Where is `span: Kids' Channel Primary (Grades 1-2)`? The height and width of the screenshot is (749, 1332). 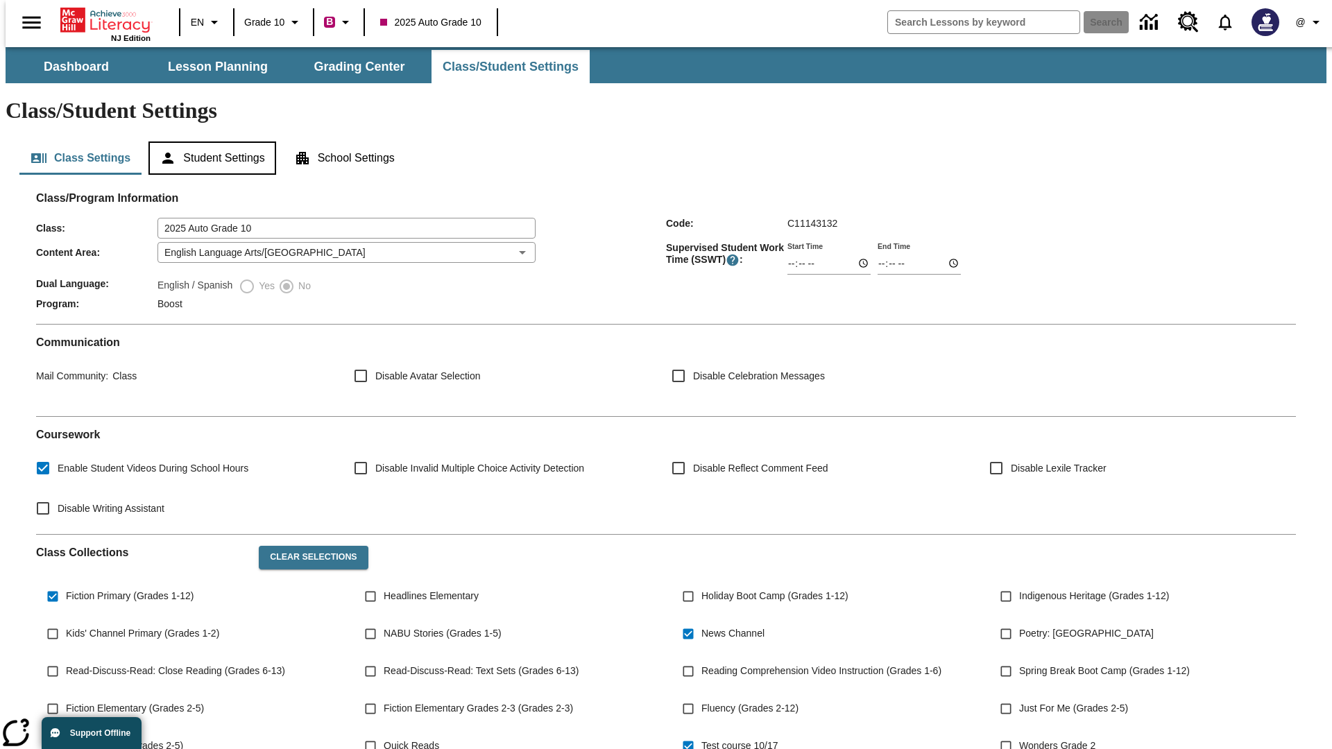
span: Kids' Channel Primary (Grades 1-2) is located at coordinates (142, 634).